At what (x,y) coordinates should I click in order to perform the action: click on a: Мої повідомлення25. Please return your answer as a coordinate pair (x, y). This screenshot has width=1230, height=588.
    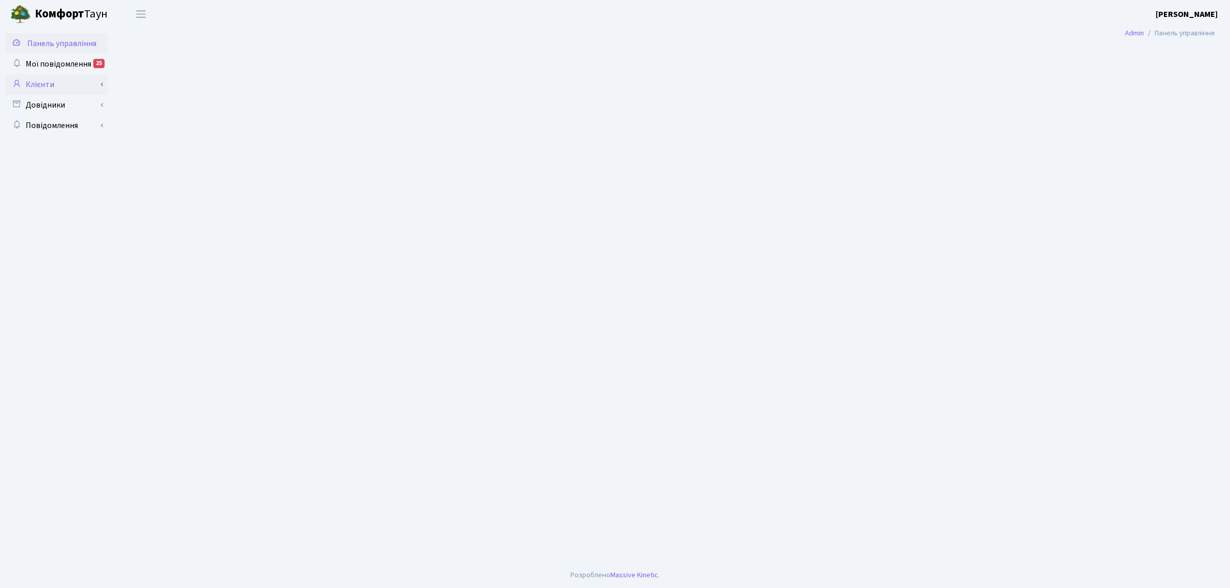
    Looking at the image, I should click on (56, 64).